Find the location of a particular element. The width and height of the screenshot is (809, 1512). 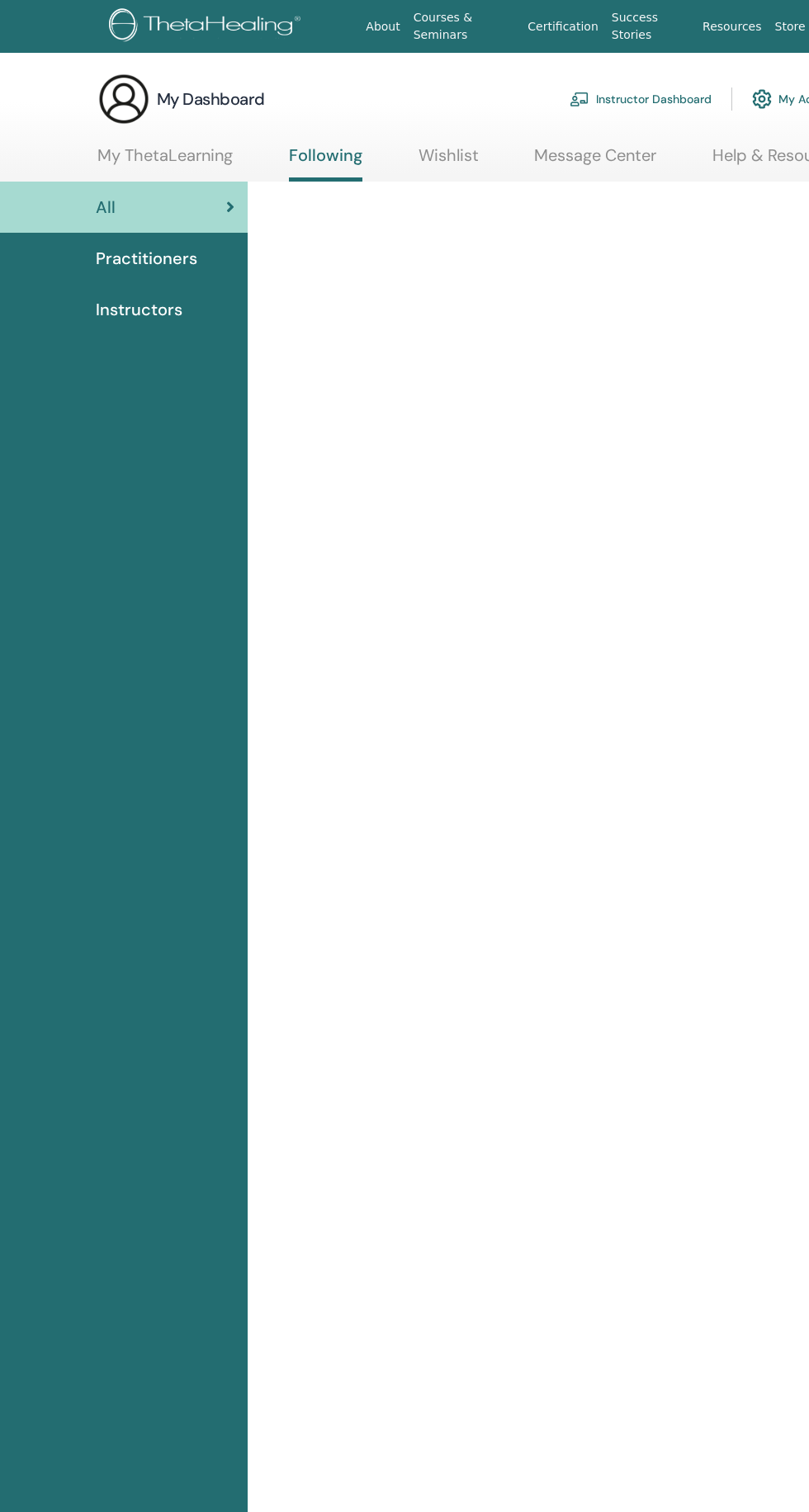

a: My ThetaLearning is located at coordinates (165, 161).